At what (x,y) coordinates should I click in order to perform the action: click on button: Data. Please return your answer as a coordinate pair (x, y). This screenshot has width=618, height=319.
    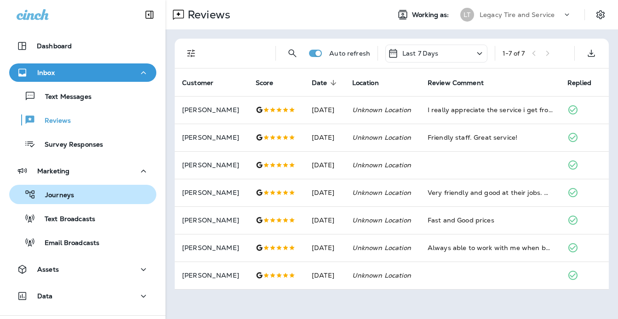
    Looking at the image, I should click on (83, 296).